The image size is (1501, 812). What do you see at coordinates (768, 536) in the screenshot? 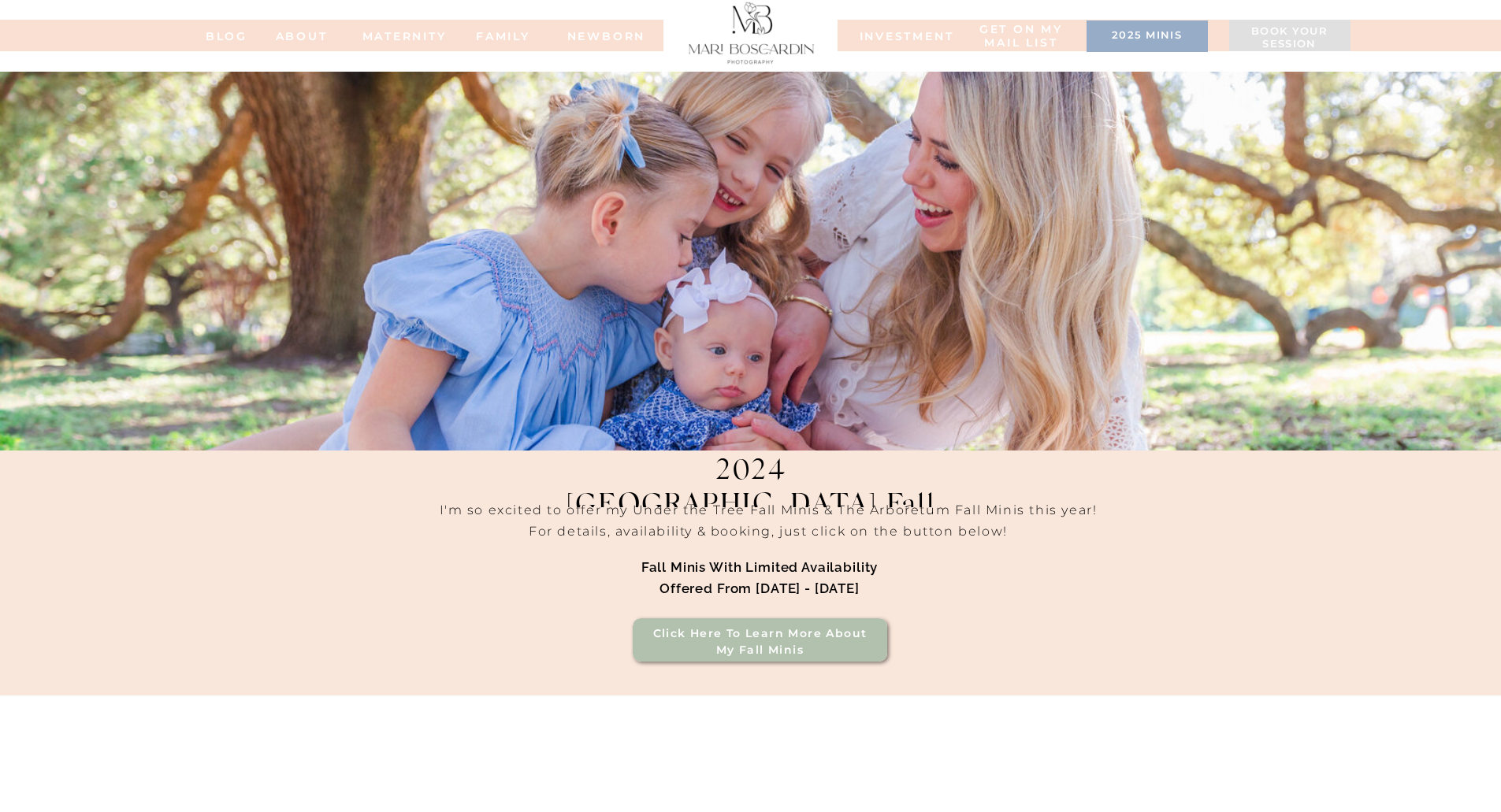
I see `h2: I'm so excited to offer my Under the Tree Fall Minis & The Arboretum Fall Minis this year! For de...` at bounding box center [768, 536].